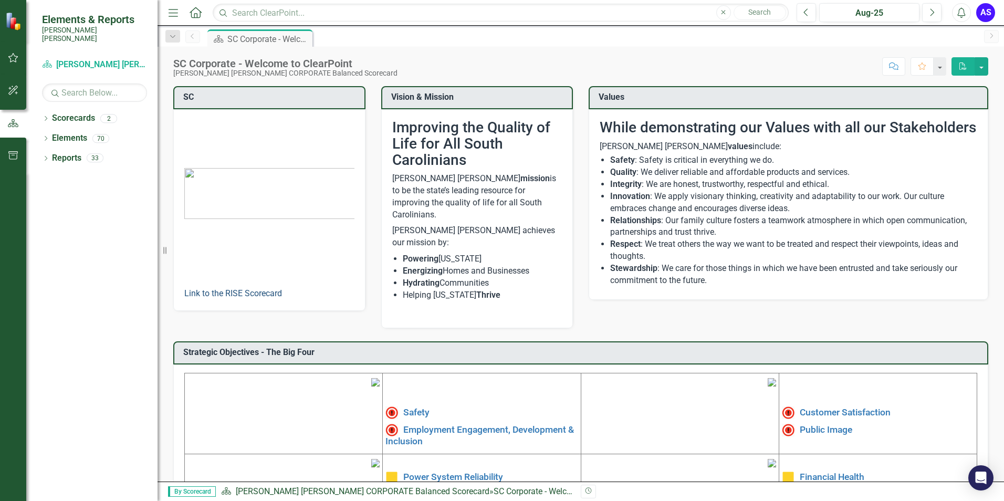  What do you see at coordinates (375, 382) in the screenshot?
I see `img: mceclip1%20v4.png` at bounding box center [375, 382].